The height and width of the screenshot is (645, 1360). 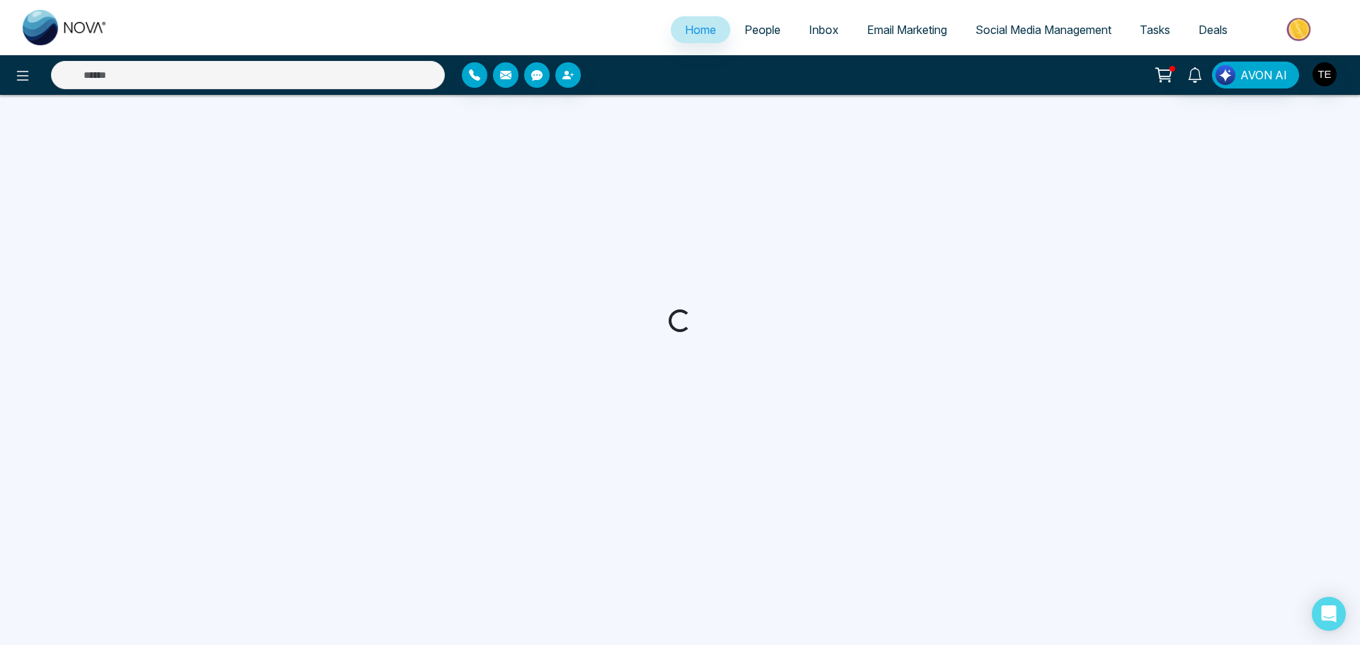 What do you see at coordinates (1213, 30) in the screenshot?
I see `a: Deals` at bounding box center [1213, 30].